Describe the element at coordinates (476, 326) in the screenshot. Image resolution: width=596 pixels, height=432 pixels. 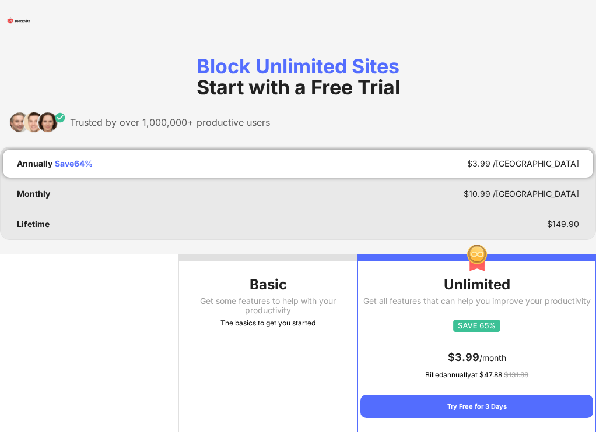
I see `img: save65.svg` at that location.